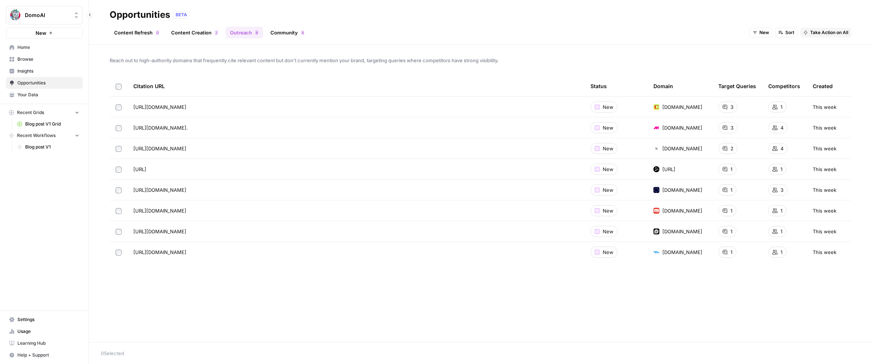 The width and height of the screenshot is (872, 364). Describe the element at coordinates (44, 113) in the screenshot. I see `button: Recent Grids` at that location.